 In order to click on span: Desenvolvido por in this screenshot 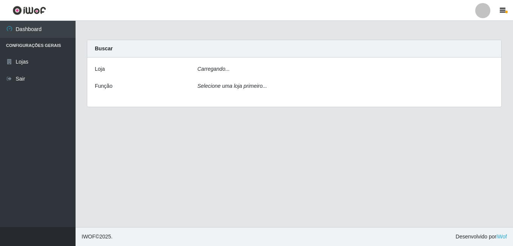, I will do `click(482, 236)`.